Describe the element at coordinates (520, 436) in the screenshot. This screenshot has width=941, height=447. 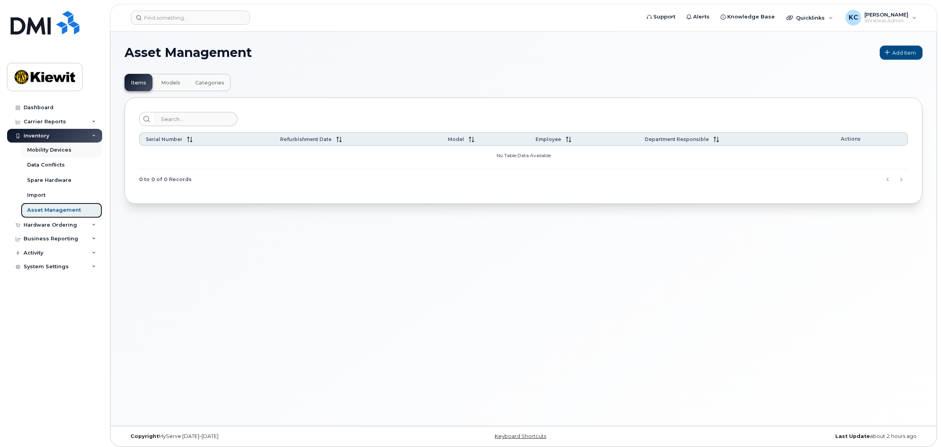
I see `a: Keyboard Shortcuts` at that location.